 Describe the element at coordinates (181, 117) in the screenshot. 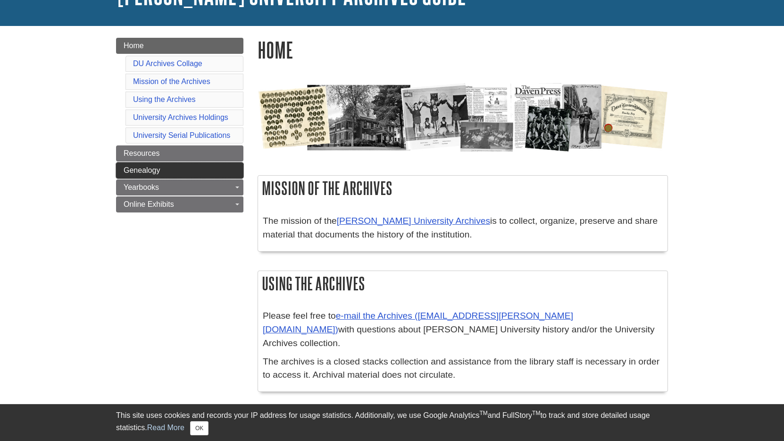

I see `a: University Archives Holdings` at that location.